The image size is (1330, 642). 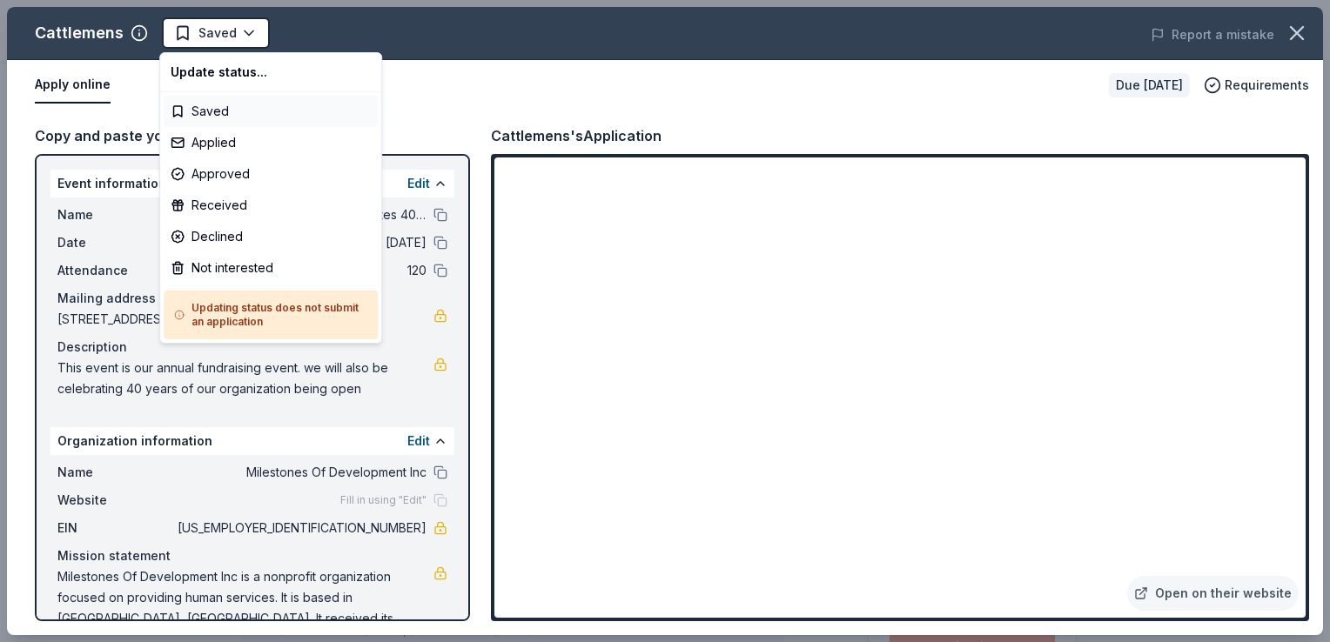 I want to click on h5: Updating status does not submit an application, so click(x=271, y=315).